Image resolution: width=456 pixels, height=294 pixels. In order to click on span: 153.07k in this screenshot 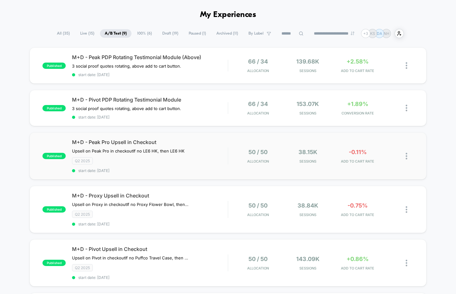, I will do `click(307, 104)`.